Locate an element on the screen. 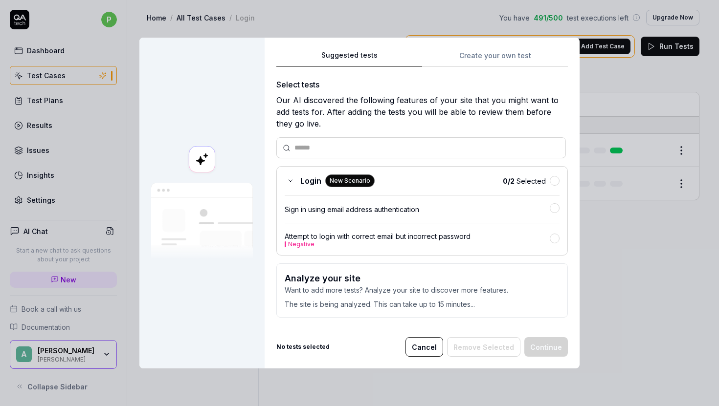  button: Cancel is located at coordinates (424, 347).